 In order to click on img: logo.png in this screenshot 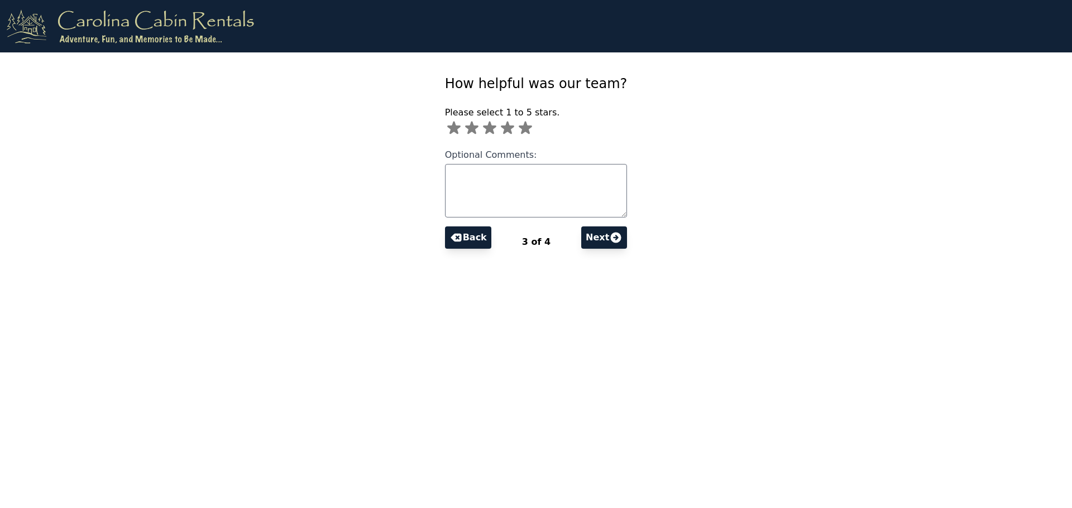, I will do `click(130, 26)`.